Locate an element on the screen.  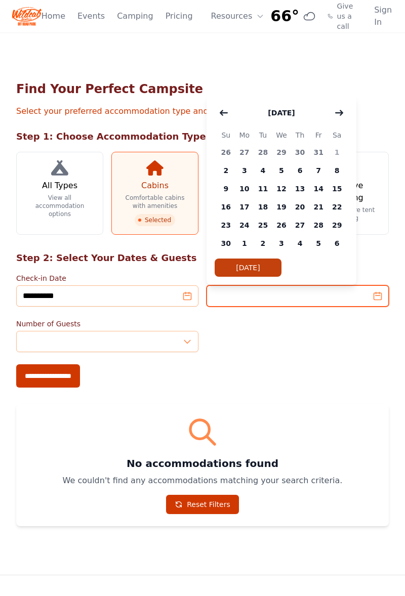
span: 24 is located at coordinates (244, 225).